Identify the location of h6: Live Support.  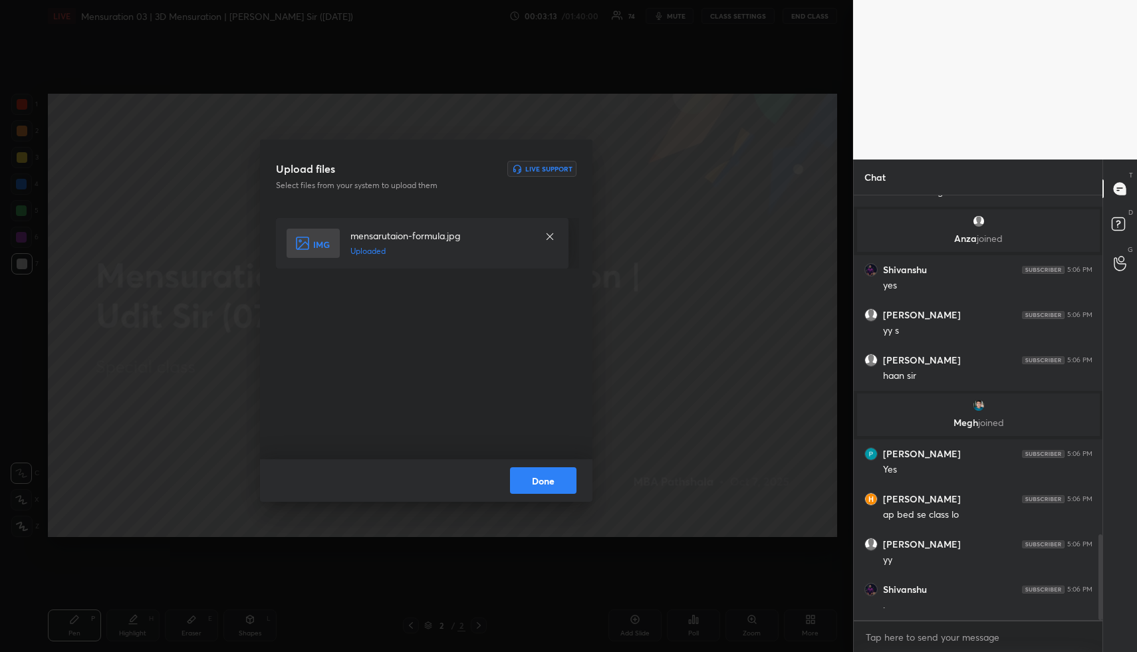
(548, 169).